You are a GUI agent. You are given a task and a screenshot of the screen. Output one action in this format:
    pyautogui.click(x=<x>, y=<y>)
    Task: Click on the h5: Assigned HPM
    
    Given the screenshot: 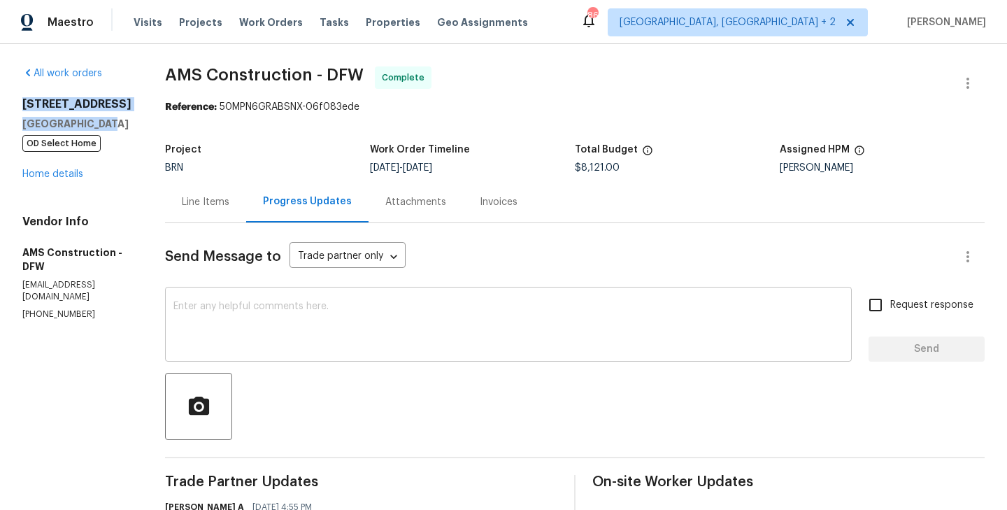 What is the action you would take?
    pyautogui.click(x=815, y=150)
    